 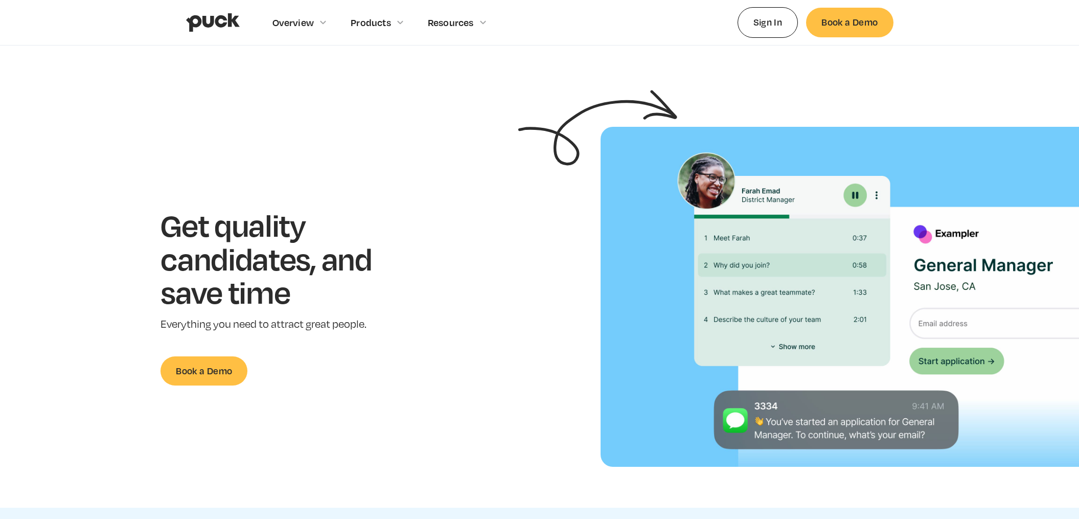 What do you see at coordinates (451, 22) in the screenshot?
I see `div: Resources` at bounding box center [451, 22].